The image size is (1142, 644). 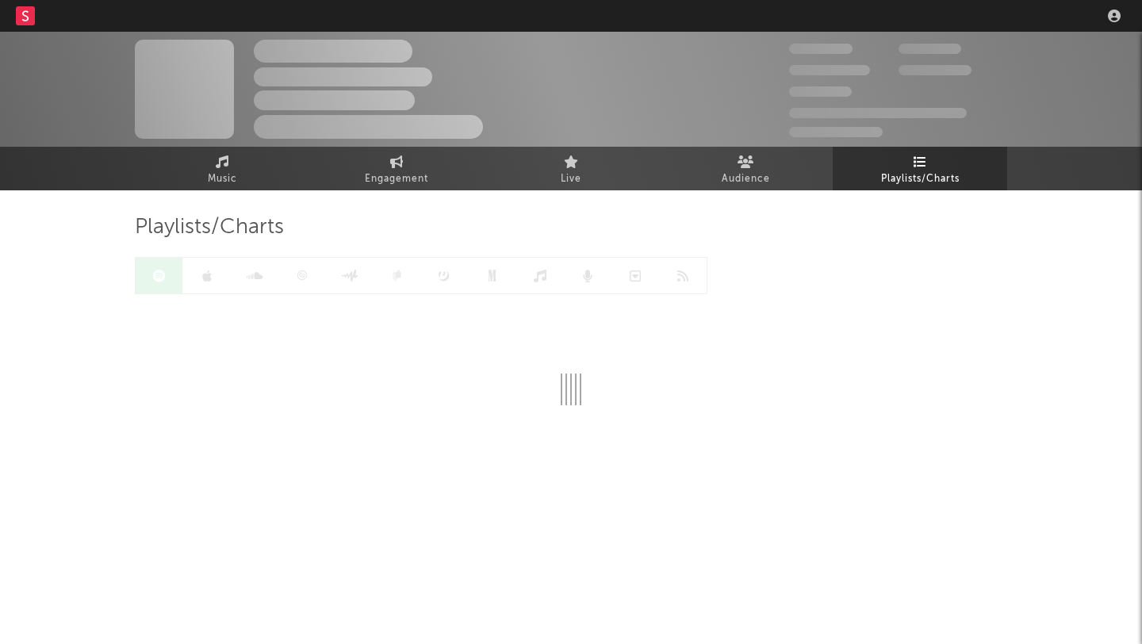 I want to click on a: Engagement, so click(x=397, y=168).